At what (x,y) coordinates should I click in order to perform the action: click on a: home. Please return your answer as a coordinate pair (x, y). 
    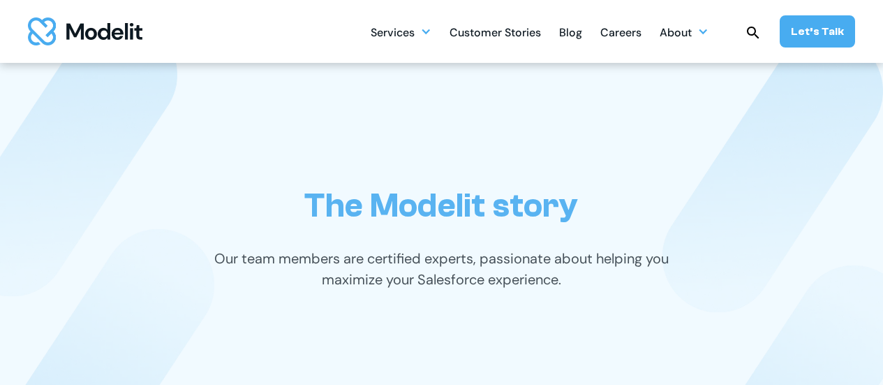
    Looking at the image, I should click on (85, 31).